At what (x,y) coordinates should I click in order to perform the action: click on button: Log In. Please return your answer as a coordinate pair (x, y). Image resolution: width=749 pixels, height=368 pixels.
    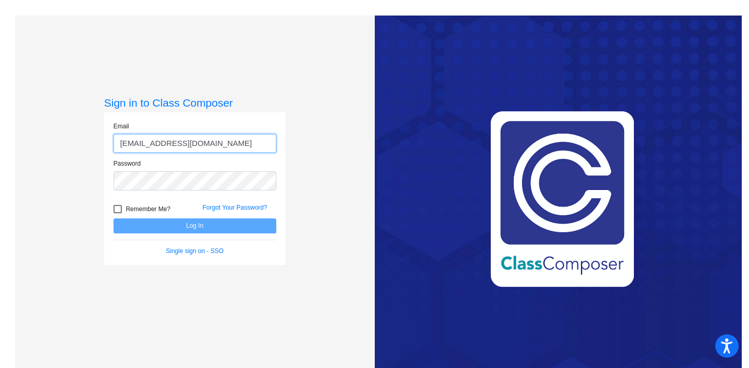
    Looking at the image, I should click on (195, 226).